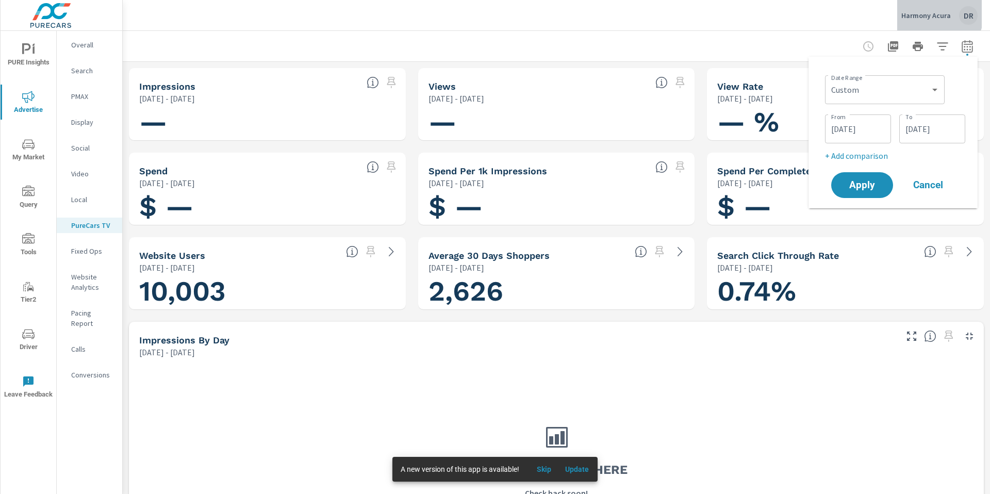  What do you see at coordinates (92, 71) in the screenshot?
I see `p: Search` at bounding box center [92, 71].